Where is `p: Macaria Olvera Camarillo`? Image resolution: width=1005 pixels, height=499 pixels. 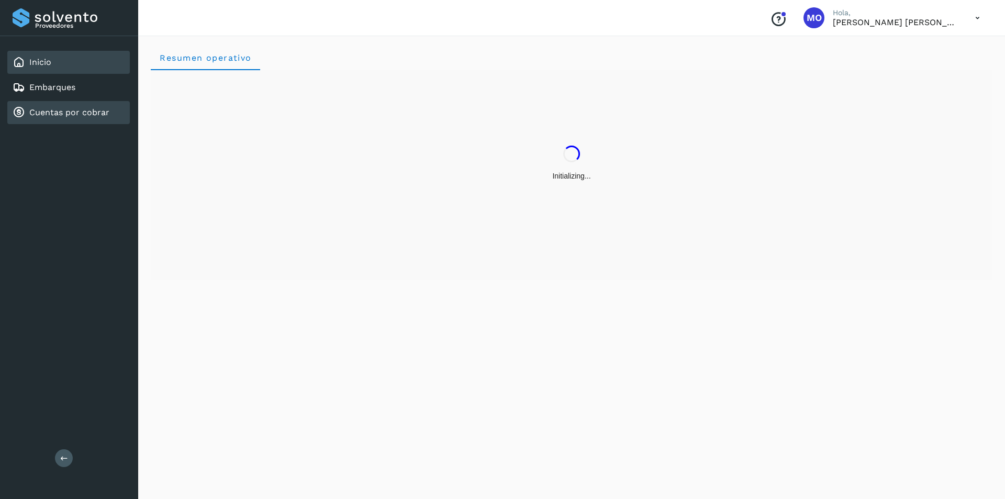
p: Macaria Olvera Camarillo is located at coordinates (896, 22).